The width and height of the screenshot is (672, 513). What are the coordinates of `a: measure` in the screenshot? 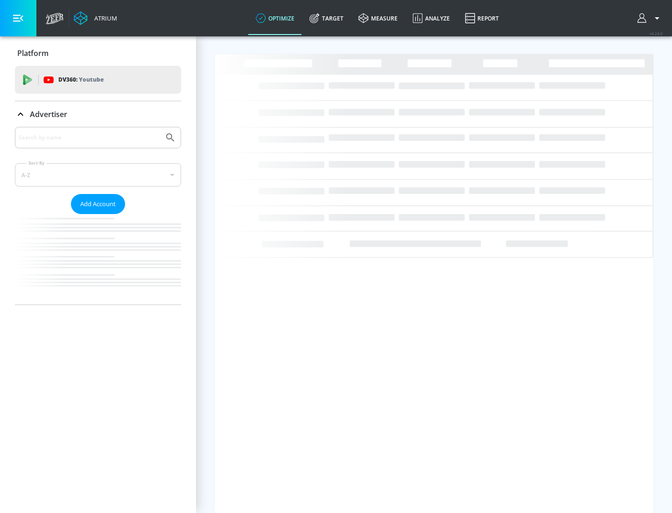 It's located at (378, 18).